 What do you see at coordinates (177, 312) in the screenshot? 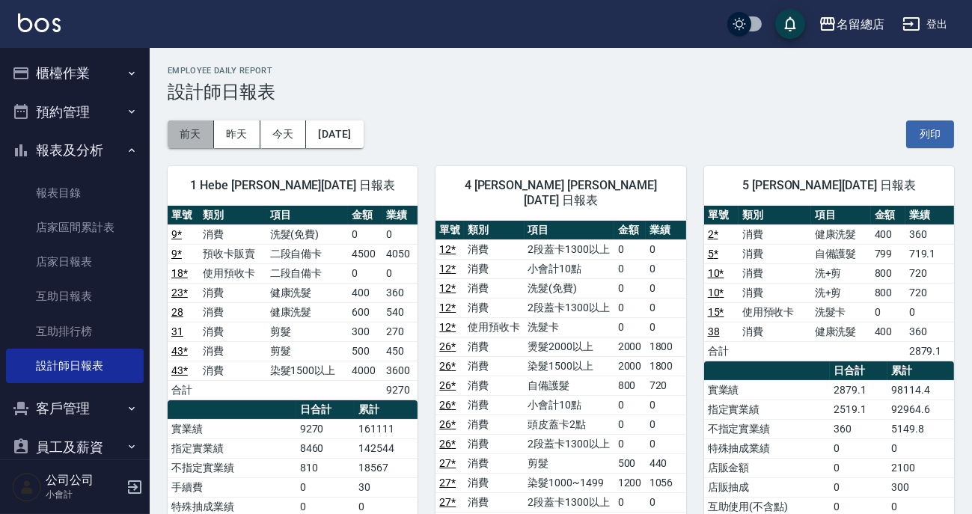
I see `a: 28` at bounding box center [177, 312].